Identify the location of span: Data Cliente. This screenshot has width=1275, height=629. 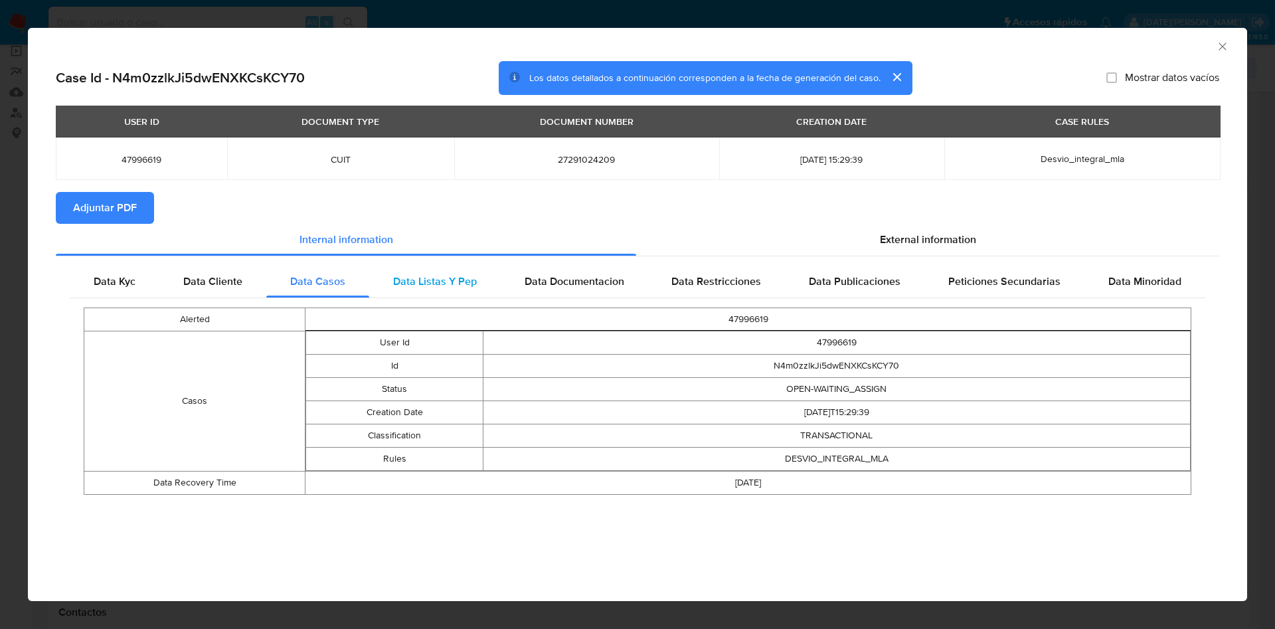
(212, 281).